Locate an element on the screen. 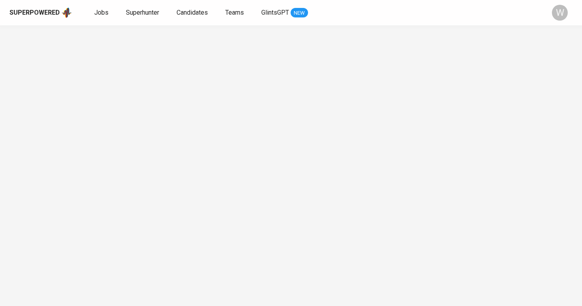 The image size is (582, 306). span: Teams is located at coordinates (234, 12).